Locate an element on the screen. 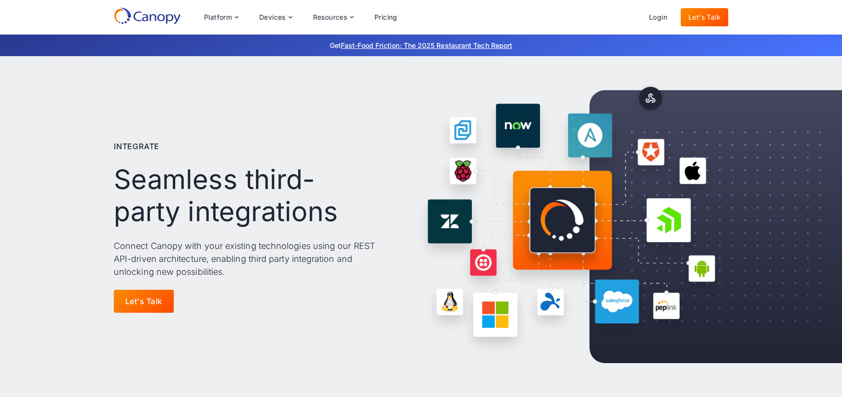 This screenshot has height=413, width=842. div: Devices is located at coordinates (272, 17).